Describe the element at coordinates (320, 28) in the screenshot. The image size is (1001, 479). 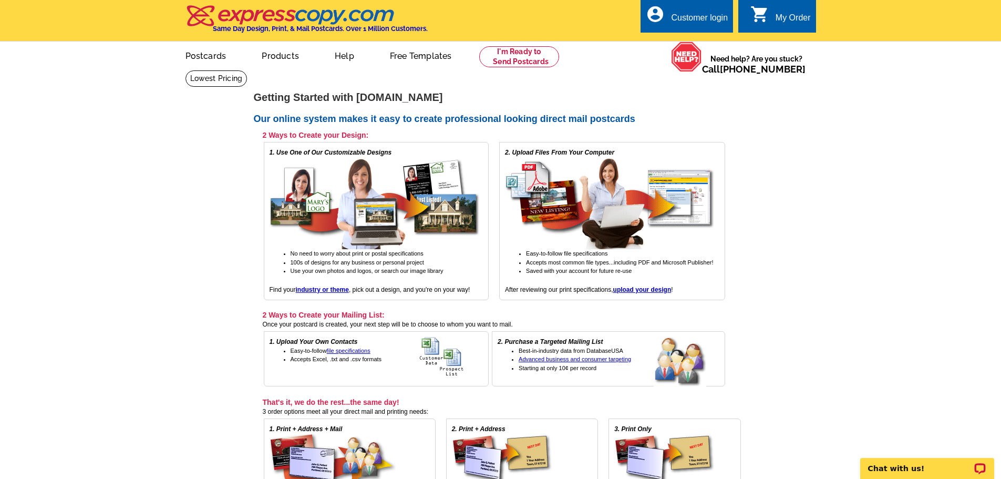
I see `h4: Same Day Design, Print, & Mail Postcards. Over 1 Million Customers.` at that location.